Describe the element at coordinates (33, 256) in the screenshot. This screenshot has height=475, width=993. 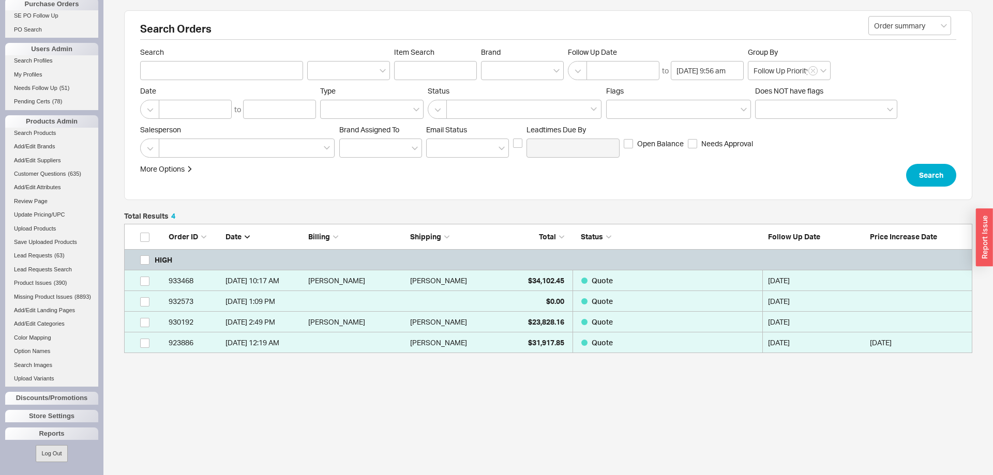
I see `span: Lead Requests` at that location.